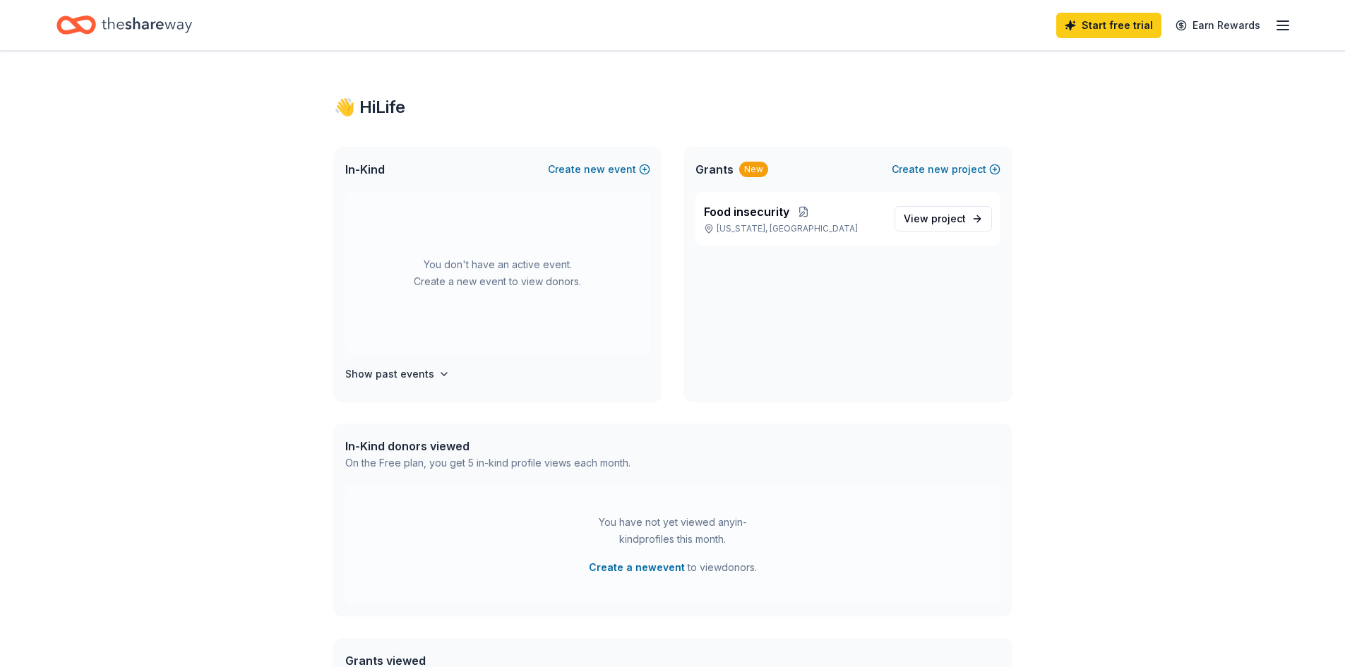 Image resolution: width=1345 pixels, height=667 pixels. I want to click on button: Createnewproject, so click(946, 169).